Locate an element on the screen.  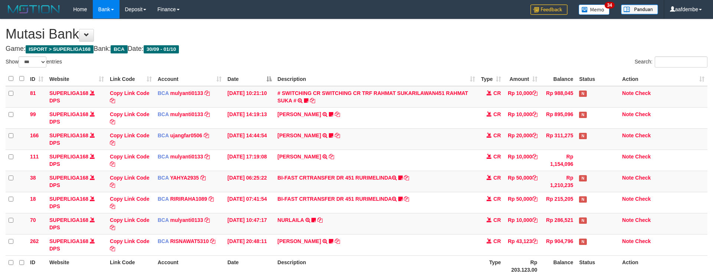
span: 70 is located at coordinates (33, 220).